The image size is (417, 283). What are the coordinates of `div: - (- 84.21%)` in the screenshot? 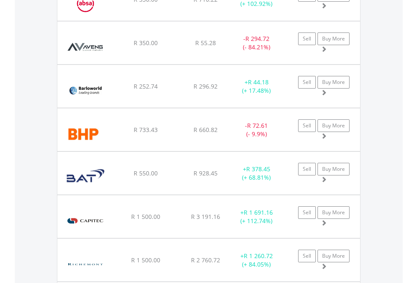 It's located at (257, 43).